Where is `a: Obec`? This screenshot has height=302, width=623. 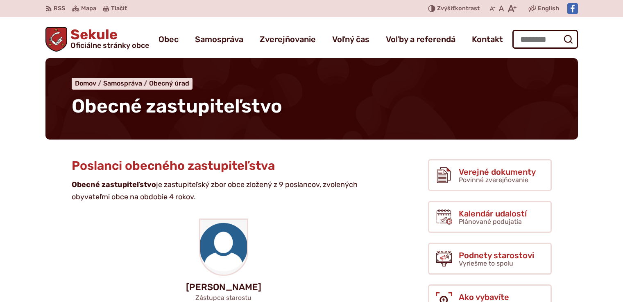 a: Obec is located at coordinates (168, 39).